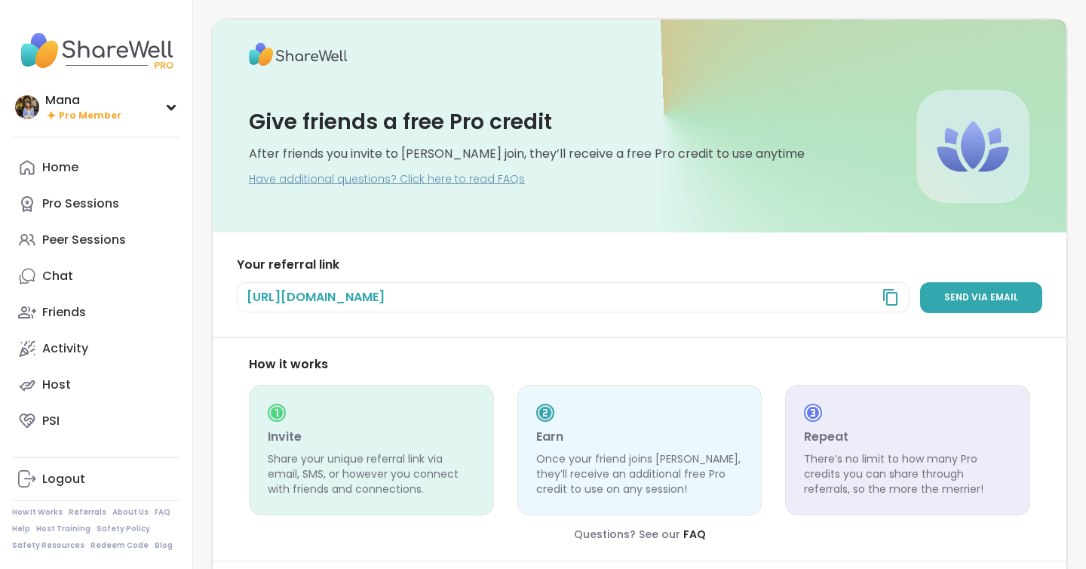 The height and width of the screenshot is (569, 1086). Describe the element at coordinates (123, 529) in the screenshot. I see `a: Safety Policy` at that location.